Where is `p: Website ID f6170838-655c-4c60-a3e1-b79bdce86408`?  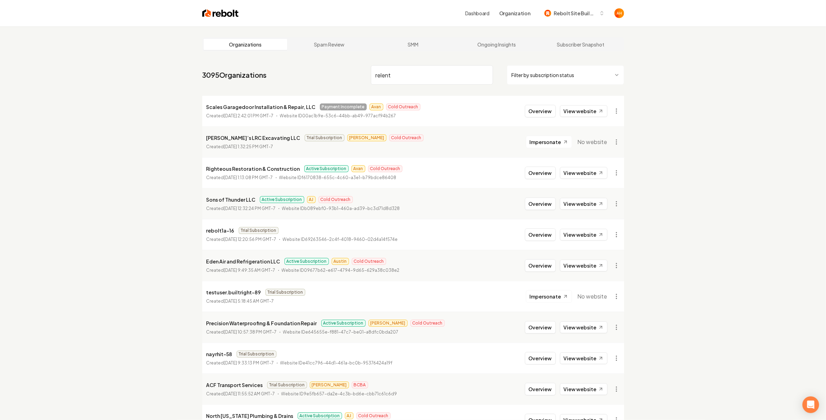
p: Website ID f6170838-655c-4c60-a3e1-b79bdce86408 is located at coordinates (338, 178).